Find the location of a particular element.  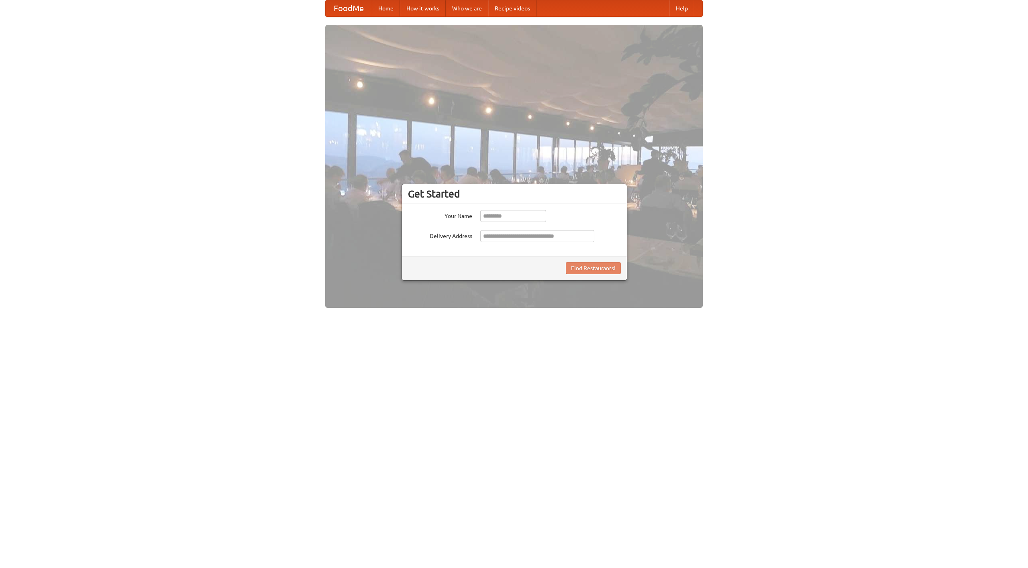

label: Delivery Address is located at coordinates (440, 235).